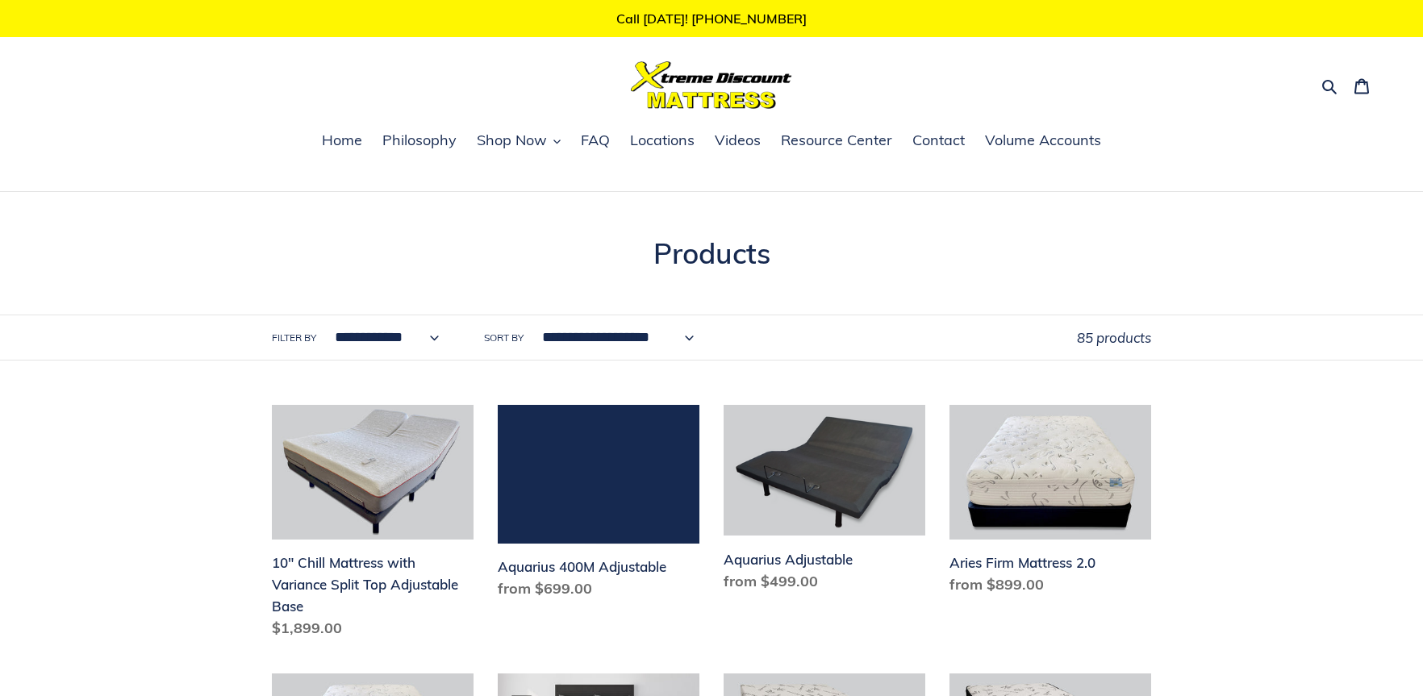 This screenshot has width=1423, height=696. Describe the element at coordinates (1114, 337) in the screenshot. I see `span: 85 products` at that location.